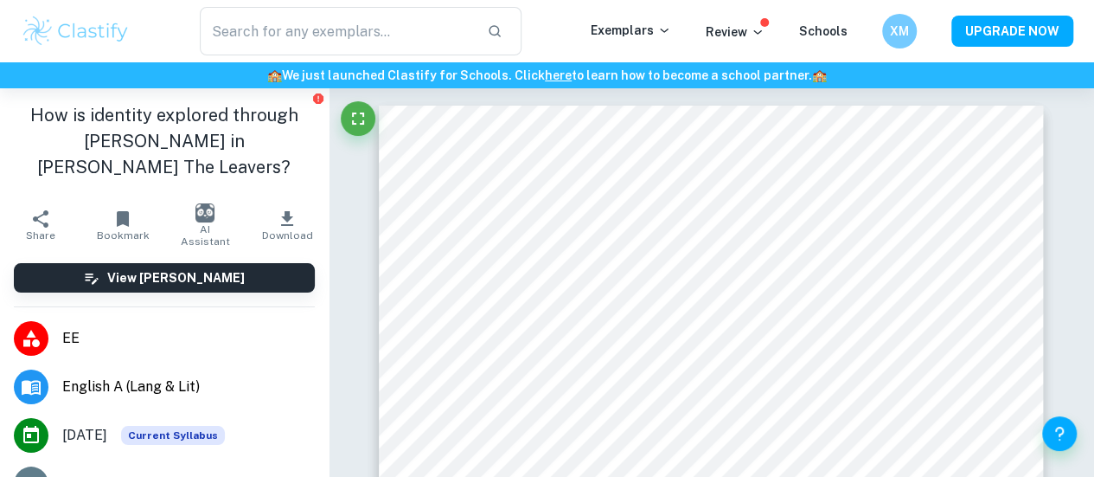 The width and height of the screenshot is (1094, 477). What do you see at coordinates (630, 30) in the screenshot?
I see `p: Exemplars` at bounding box center [630, 30].